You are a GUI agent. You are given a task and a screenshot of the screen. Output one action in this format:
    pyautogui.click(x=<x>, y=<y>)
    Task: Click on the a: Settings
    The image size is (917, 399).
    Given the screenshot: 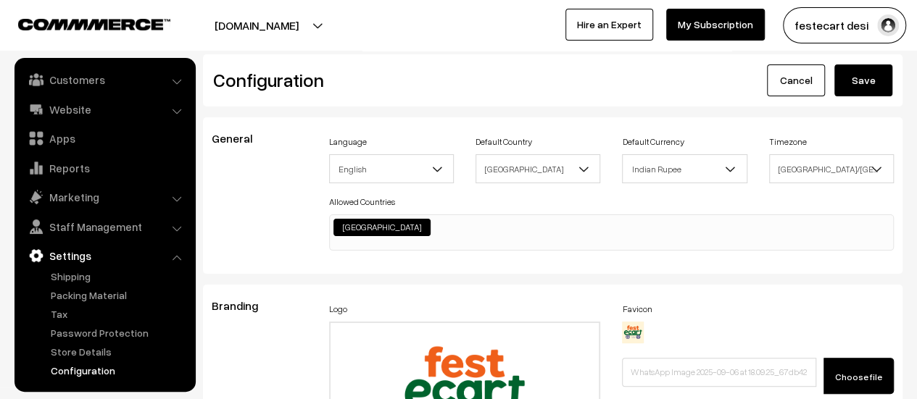 What is the action you would take?
    pyautogui.click(x=104, y=256)
    